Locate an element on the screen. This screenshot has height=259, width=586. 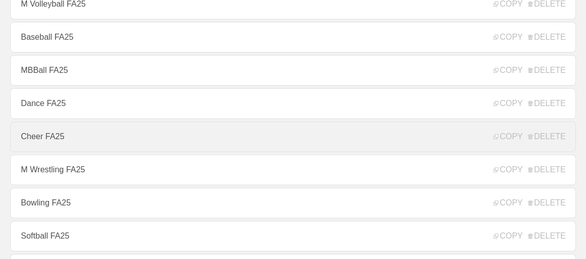
a: MBBall FA25 is located at coordinates (293, 70).